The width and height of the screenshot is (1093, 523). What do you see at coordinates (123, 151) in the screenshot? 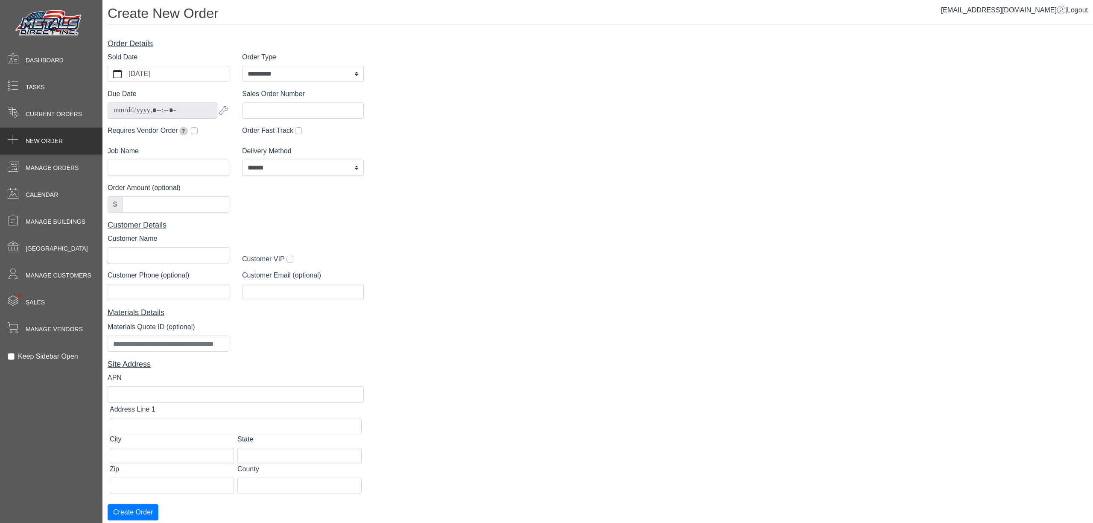
I see `label: Job Name` at bounding box center [123, 151].